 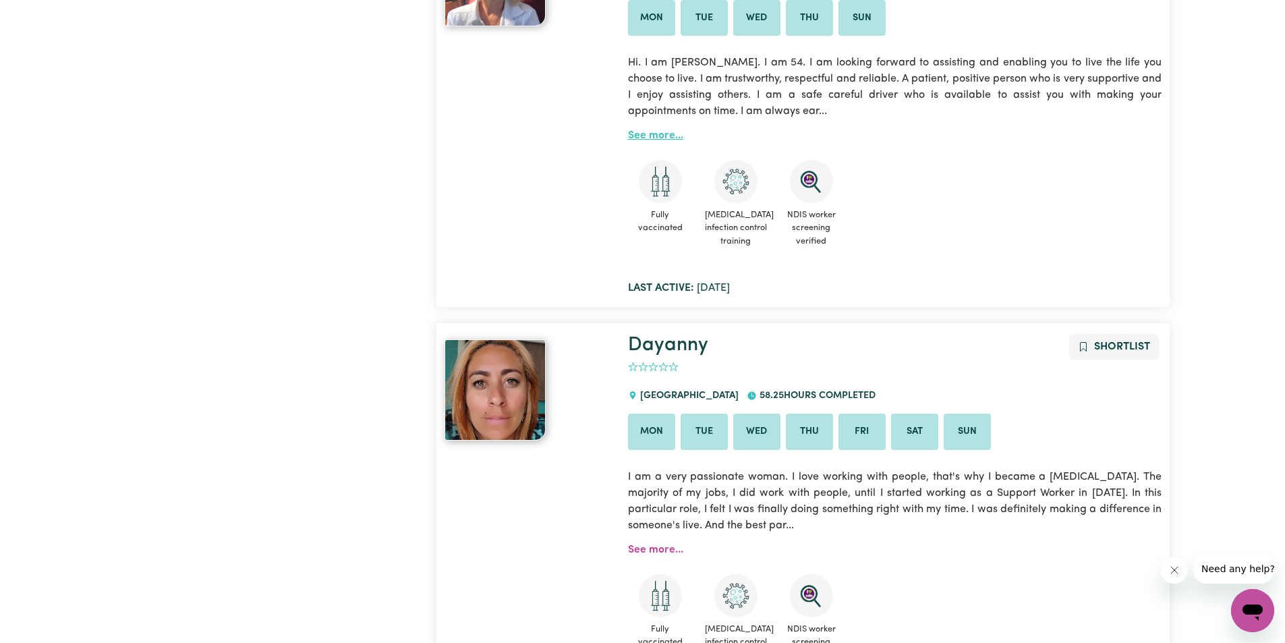 I want to click on li: Available on Thu, so click(x=809, y=432).